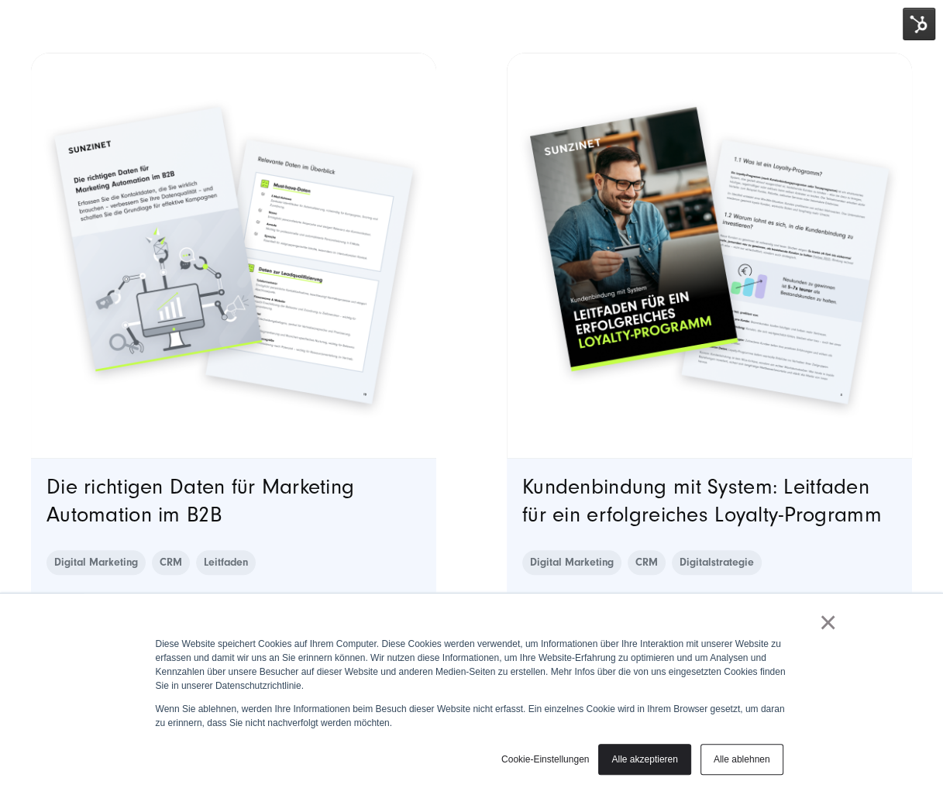 This screenshot has width=943, height=795. What do you see at coordinates (644, 759) in the screenshot?
I see `a: Alle akzeptieren` at bounding box center [644, 759].